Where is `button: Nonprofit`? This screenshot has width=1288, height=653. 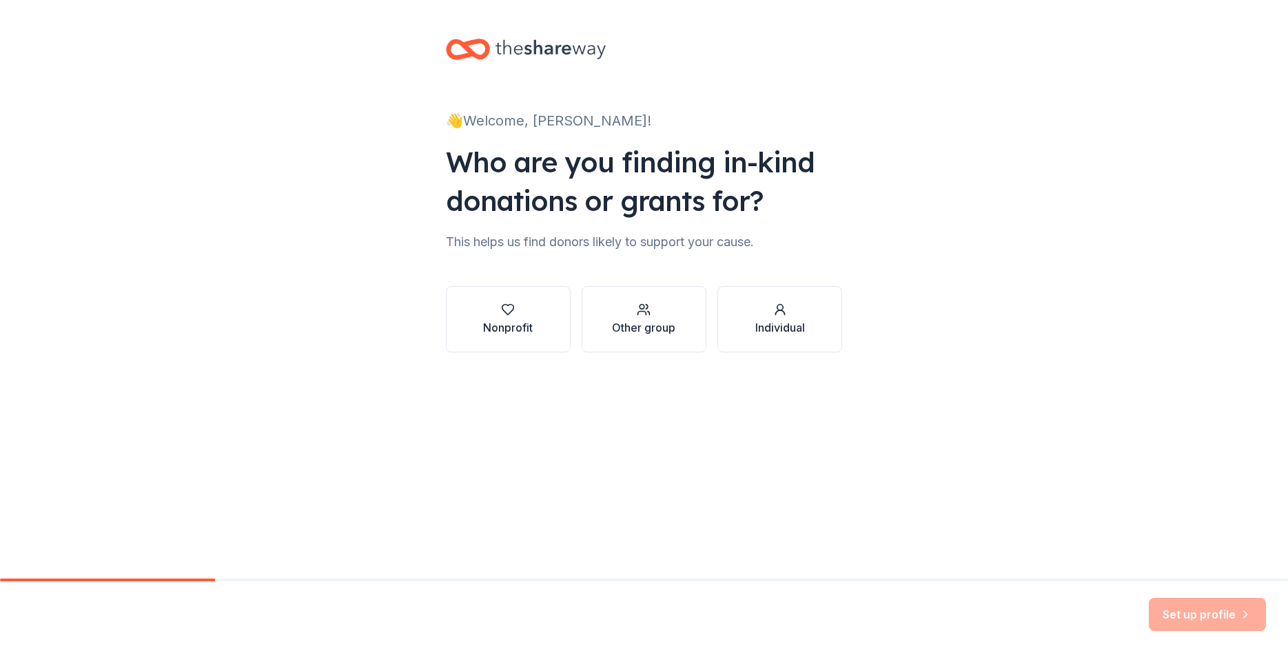
button: Nonprofit is located at coordinates (508, 319).